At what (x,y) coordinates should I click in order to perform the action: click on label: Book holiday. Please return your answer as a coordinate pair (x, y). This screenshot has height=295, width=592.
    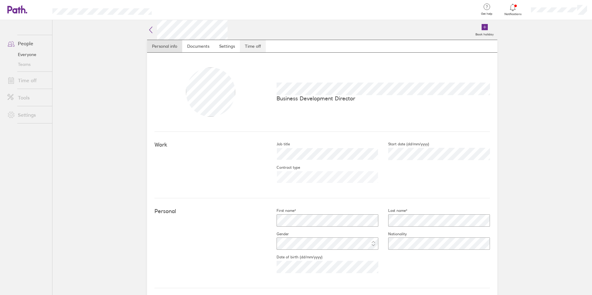
    Looking at the image, I should click on (484, 34).